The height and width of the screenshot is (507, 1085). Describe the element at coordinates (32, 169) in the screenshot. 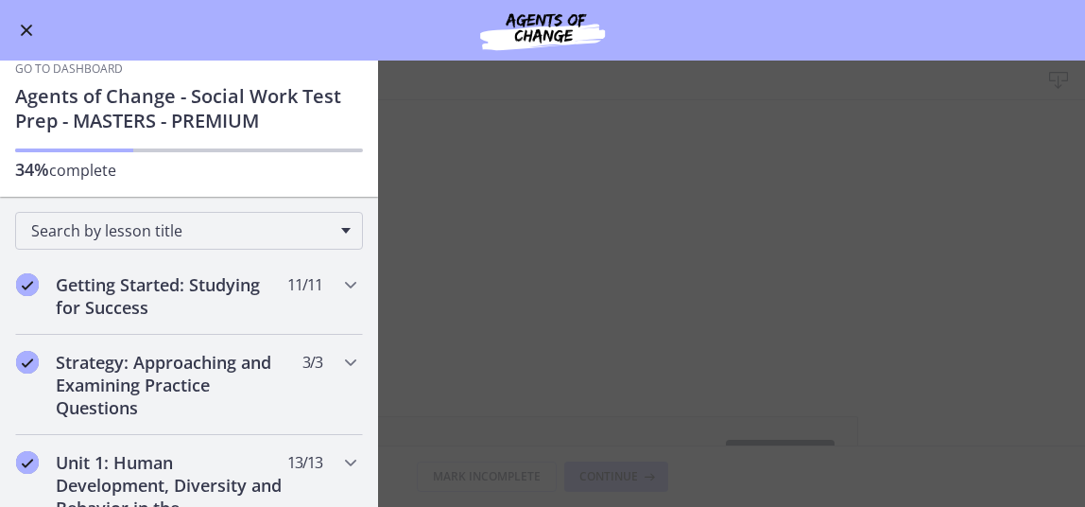

I see `span: 34%` at that location.